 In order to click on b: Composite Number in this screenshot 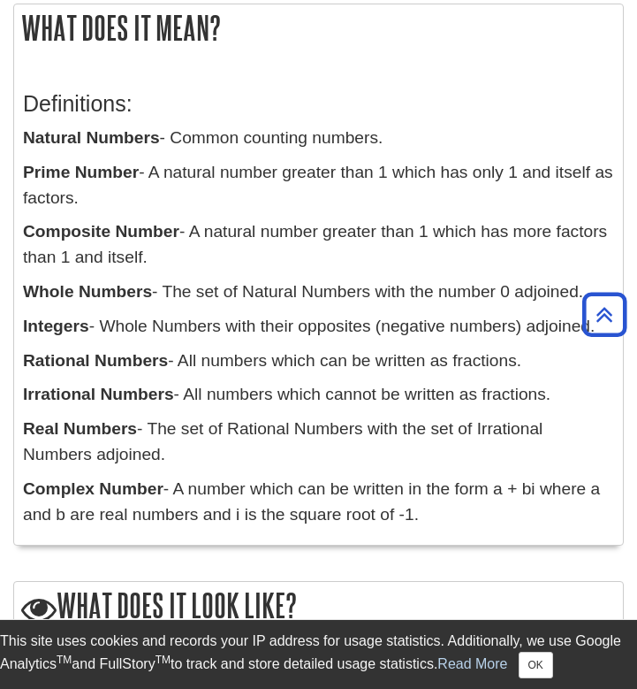, I will do `click(101, 231)`.